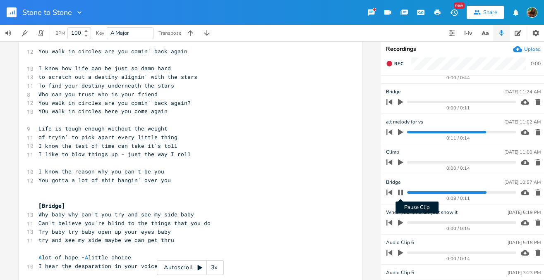  What do you see at coordinates (106, 240) in the screenshot?
I see `span: try and see my side maybe we can get thru` at bounding box center [106, 240].